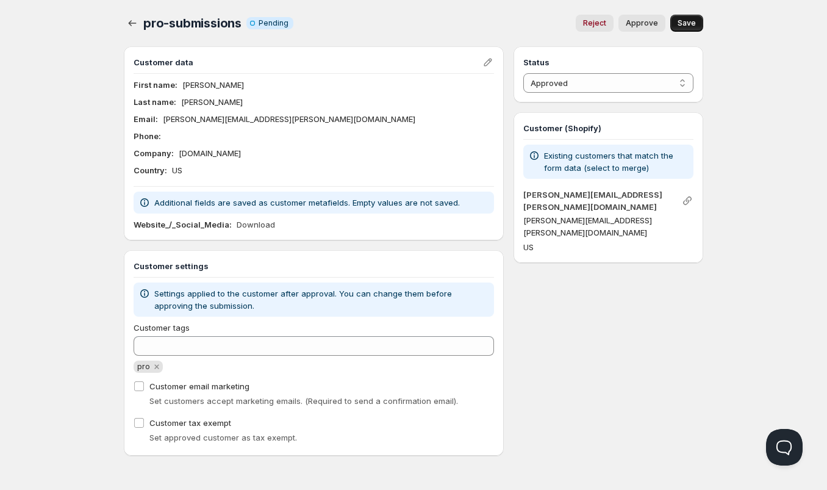 The width and height of the screenshot is (827, 490). Describe the element at coordinates (687, 23) in the screenshot. I see `button: Save` at that location.